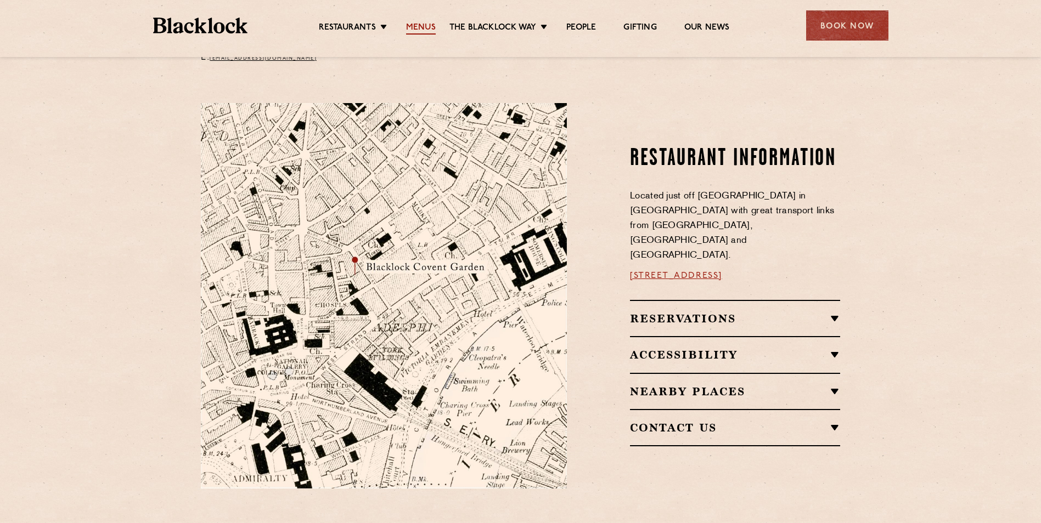  I want to click on img: svg%3E, so click(526, 437).